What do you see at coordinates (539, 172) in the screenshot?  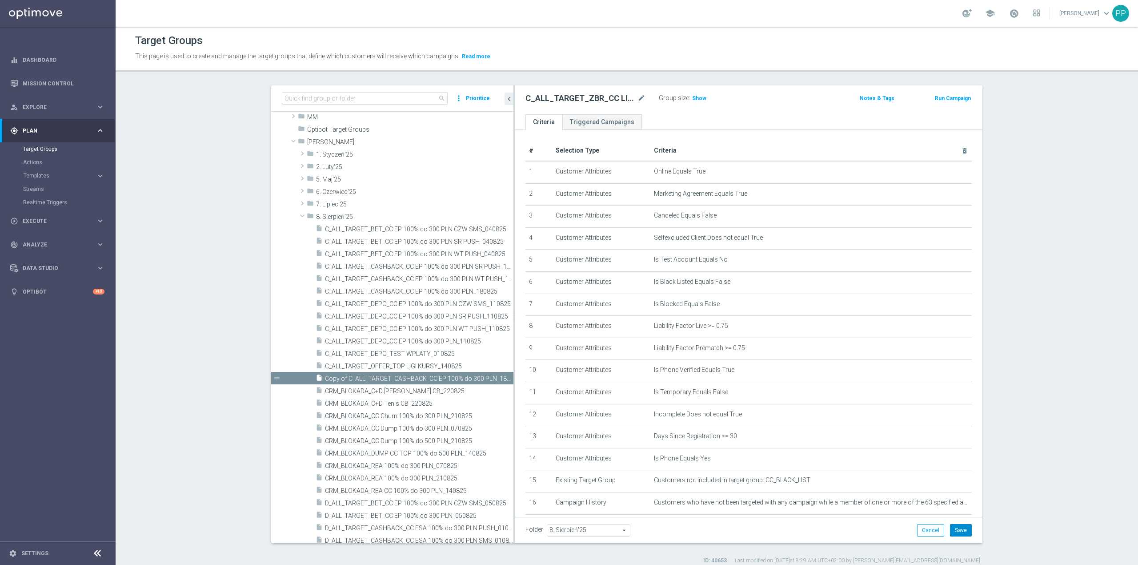 I see `td: 1` at bounding box center [539, 172].